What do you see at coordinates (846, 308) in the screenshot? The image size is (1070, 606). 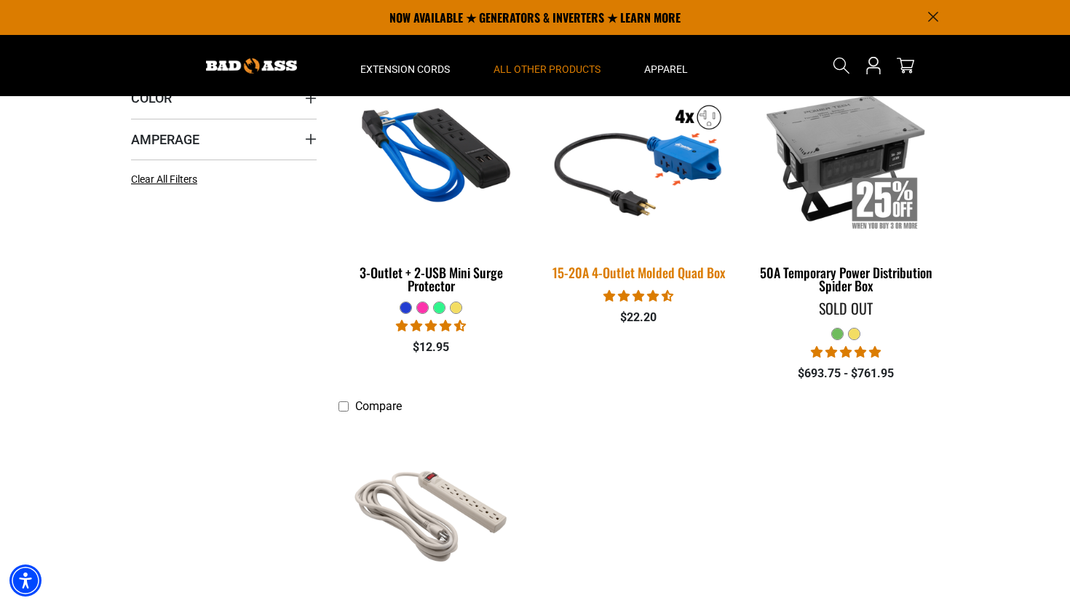 I see `div: Sold Out` at bounding box center [846, 308].